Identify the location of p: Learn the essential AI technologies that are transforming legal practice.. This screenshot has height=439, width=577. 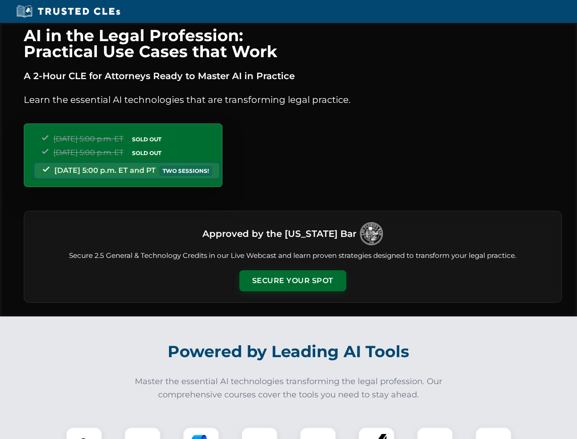
(293, 100).